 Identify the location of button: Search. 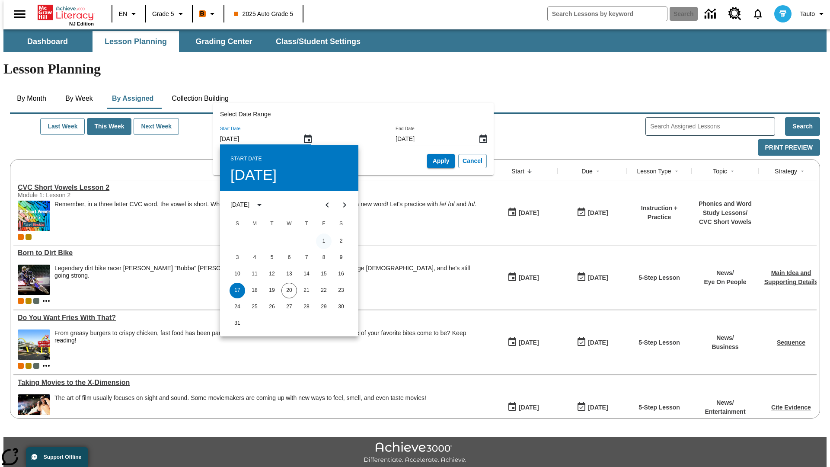
(802, 126).